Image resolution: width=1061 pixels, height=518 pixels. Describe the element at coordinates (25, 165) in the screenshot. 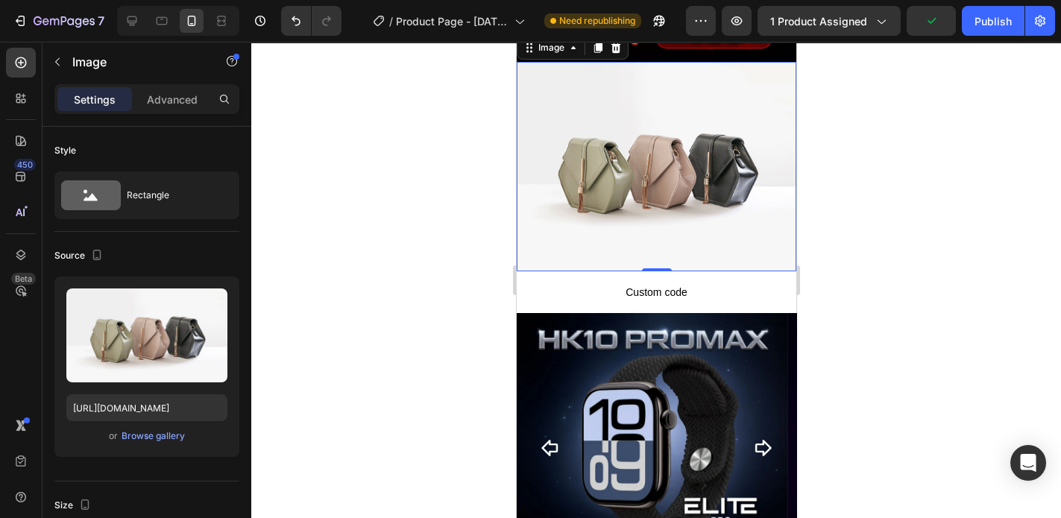

I see `div: 450` at that location.